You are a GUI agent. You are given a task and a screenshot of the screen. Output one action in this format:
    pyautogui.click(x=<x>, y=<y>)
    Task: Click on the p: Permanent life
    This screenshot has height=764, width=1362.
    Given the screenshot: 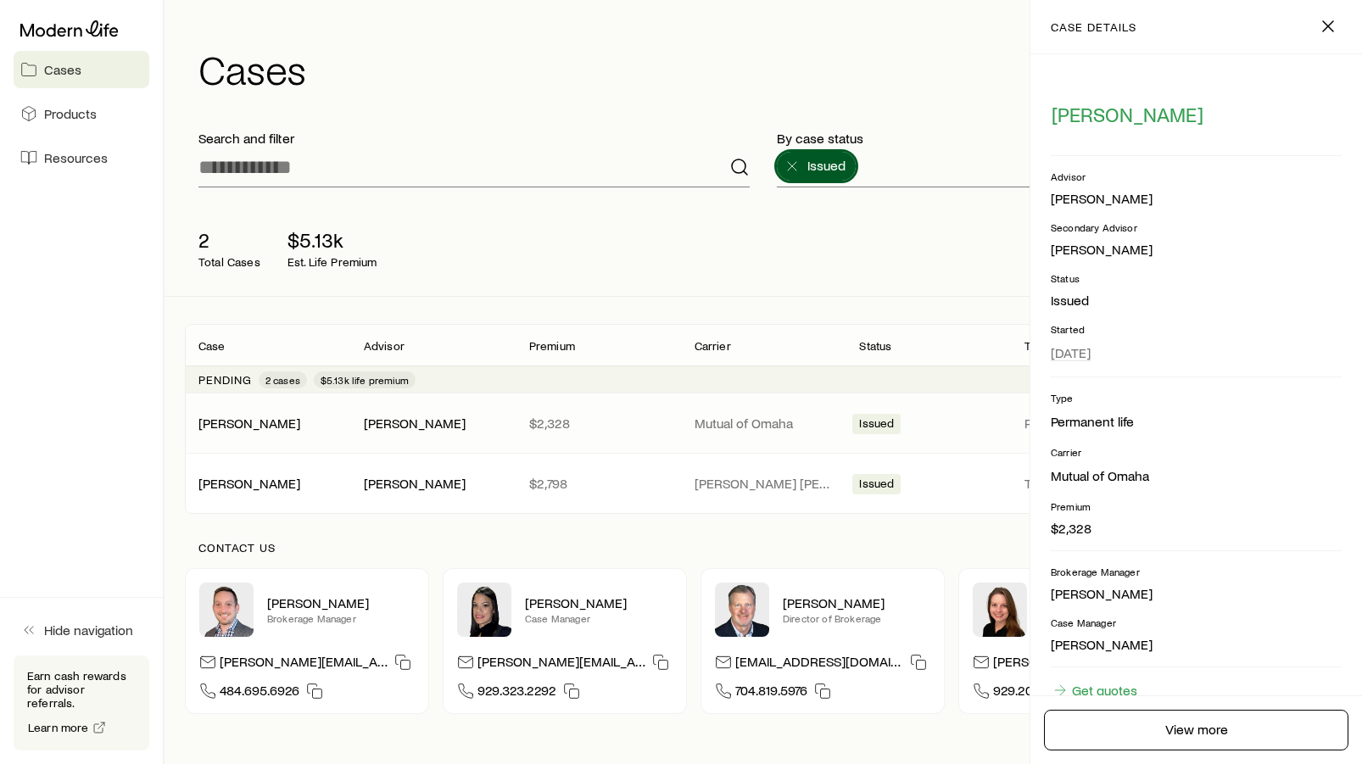 What is the action you would take?
    pyautogui.click(x=1093, y=423)
    